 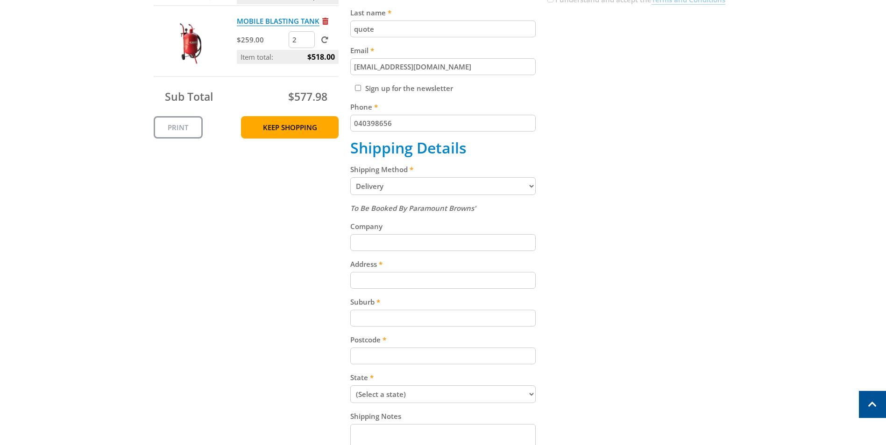 I want to click on a: Keep Shopping, so click(x=290, y=127).